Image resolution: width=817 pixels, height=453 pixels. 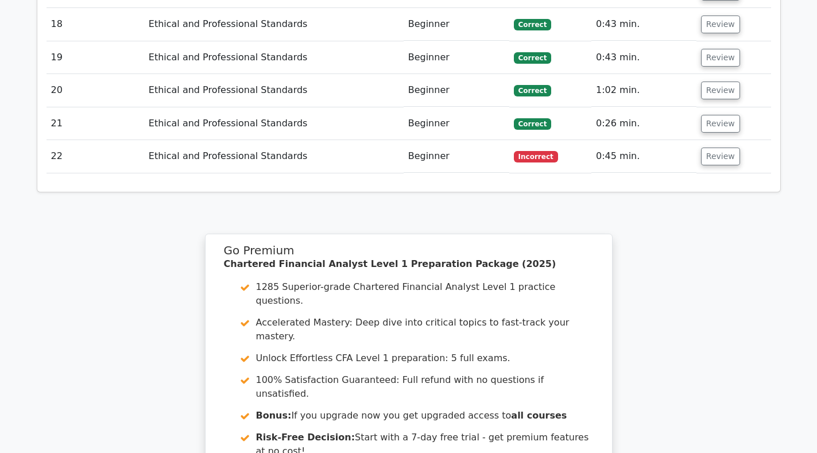 I want to click on td: 21, so click(x=95, y=123).